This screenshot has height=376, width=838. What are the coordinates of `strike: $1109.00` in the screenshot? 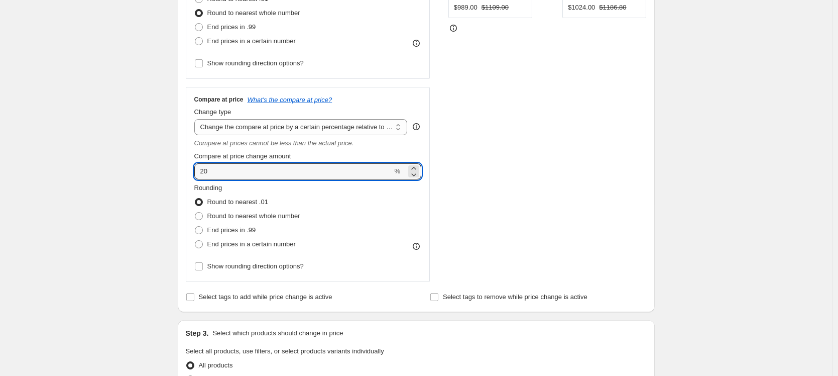 It's located at (495, 8).